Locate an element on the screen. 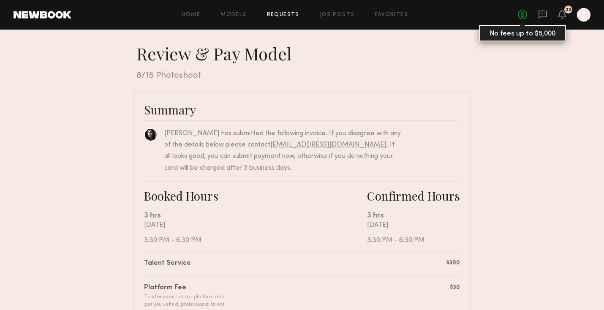 This screenshot has width=604, height=310. a: Home is located at coordinates (191, 15).